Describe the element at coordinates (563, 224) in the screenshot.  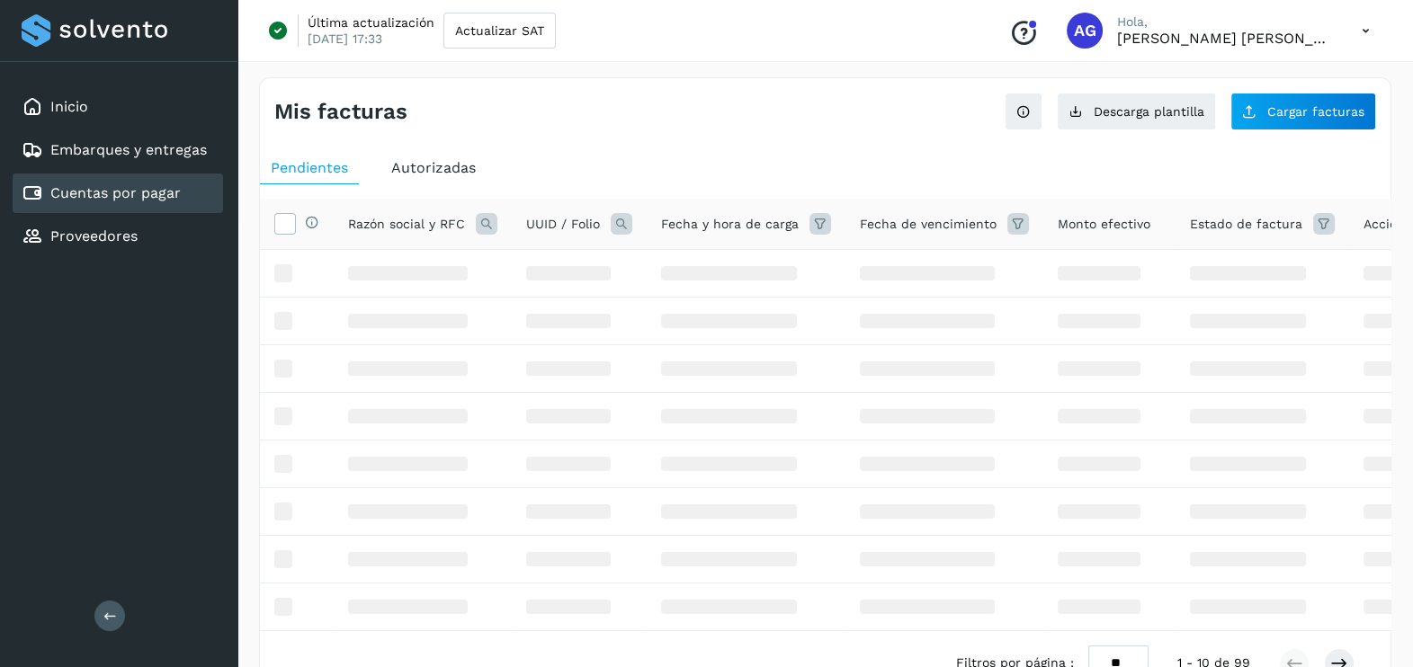
I see `span: UUID / Folio` at that location.